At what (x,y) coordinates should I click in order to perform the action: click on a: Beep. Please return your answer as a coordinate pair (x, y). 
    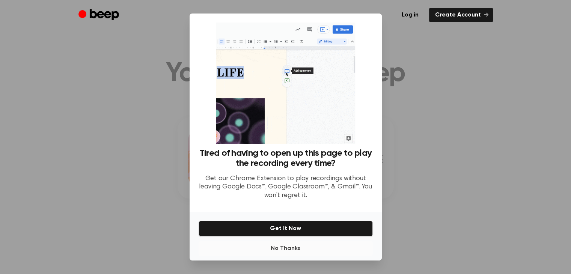
    Looking at the image, I should click on (99, 15).